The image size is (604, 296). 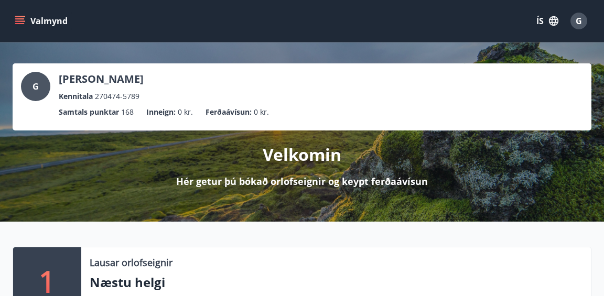 What do you see at coordinates (76, 97) in the screenshot?
I see `p: Kennitala` at bounding box center [76, 97].